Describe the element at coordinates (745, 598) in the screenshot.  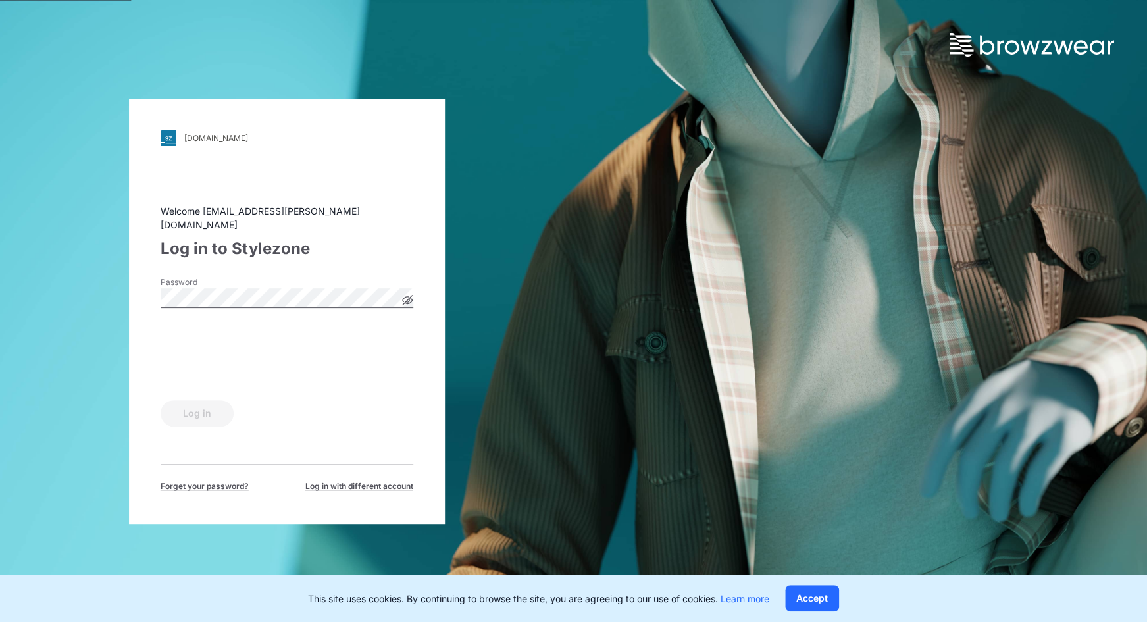
I see `a: Learn more` at that location.